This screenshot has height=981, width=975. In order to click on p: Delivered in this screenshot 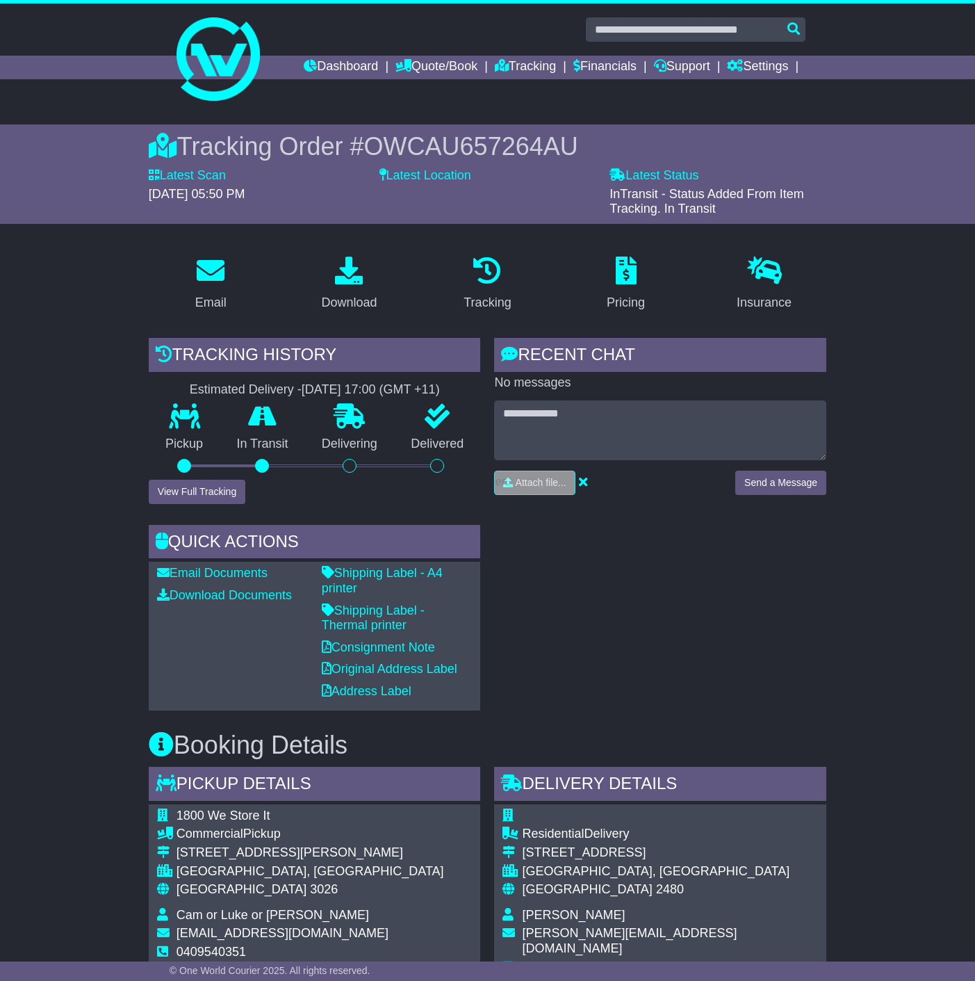, I will do `click(437, 444)`.